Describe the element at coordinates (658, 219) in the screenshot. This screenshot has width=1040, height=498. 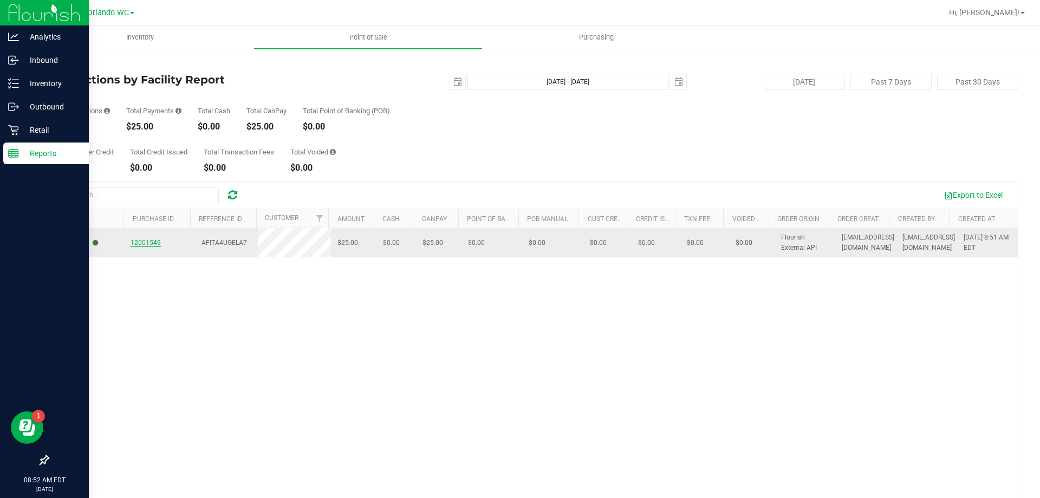
I see `a: Credit Issued` at that location.